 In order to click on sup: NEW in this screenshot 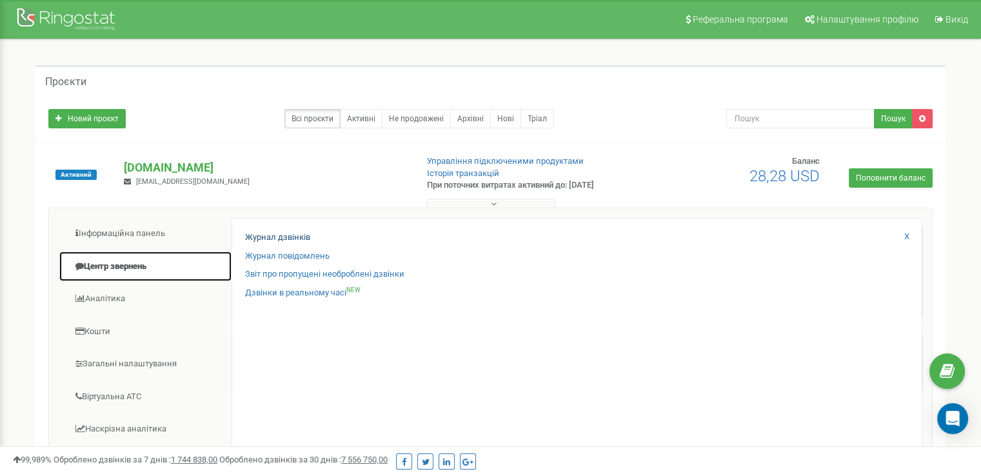, I will do `click(353, 289)`.